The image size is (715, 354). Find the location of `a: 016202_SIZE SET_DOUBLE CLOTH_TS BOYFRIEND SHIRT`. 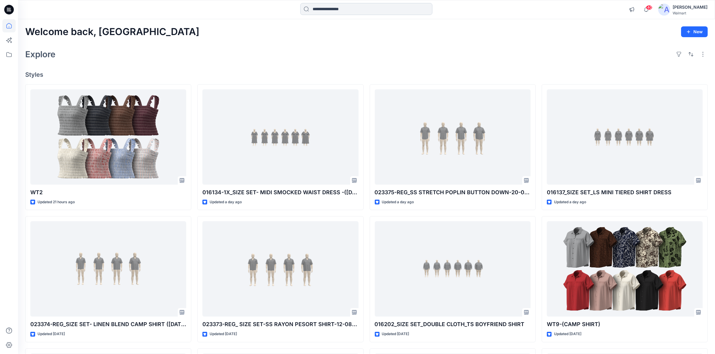

a: 016202_SIZE SET_DOUBLE CLOTH_TS BOYFRIEND SHIRT is located at coordinates (452, 269).